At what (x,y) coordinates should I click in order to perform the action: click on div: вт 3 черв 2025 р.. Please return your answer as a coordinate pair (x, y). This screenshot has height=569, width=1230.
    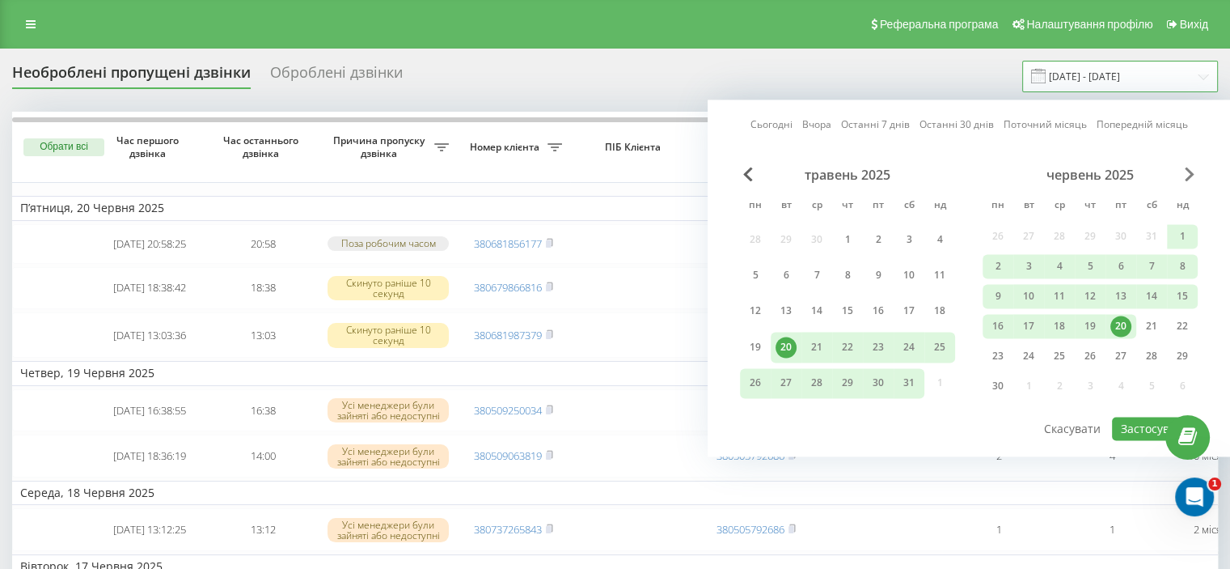
    Looking at the image, I should click on (1029, 266).